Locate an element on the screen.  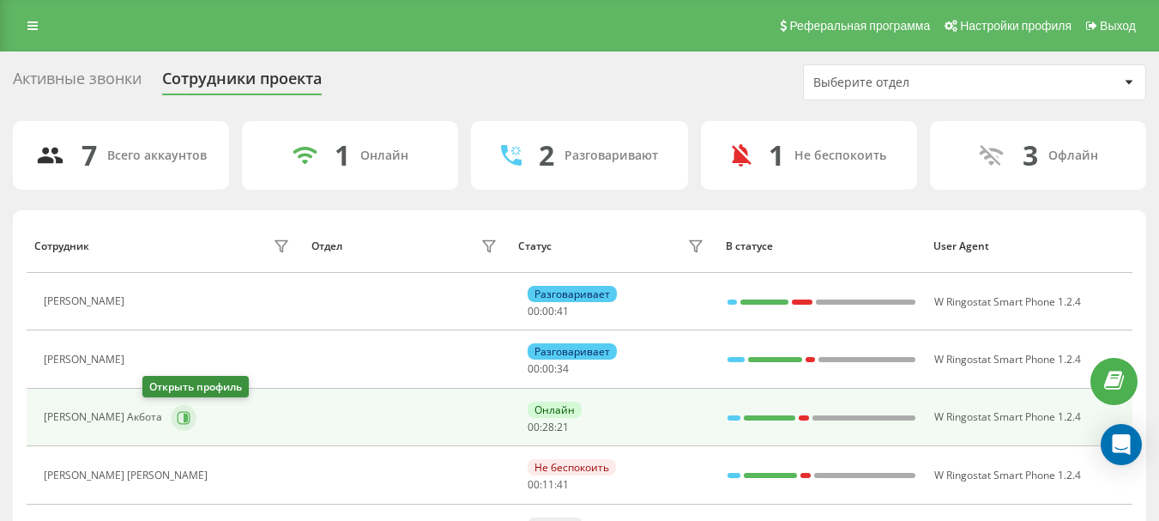
div: 2 is located at coordinates (546, 155).